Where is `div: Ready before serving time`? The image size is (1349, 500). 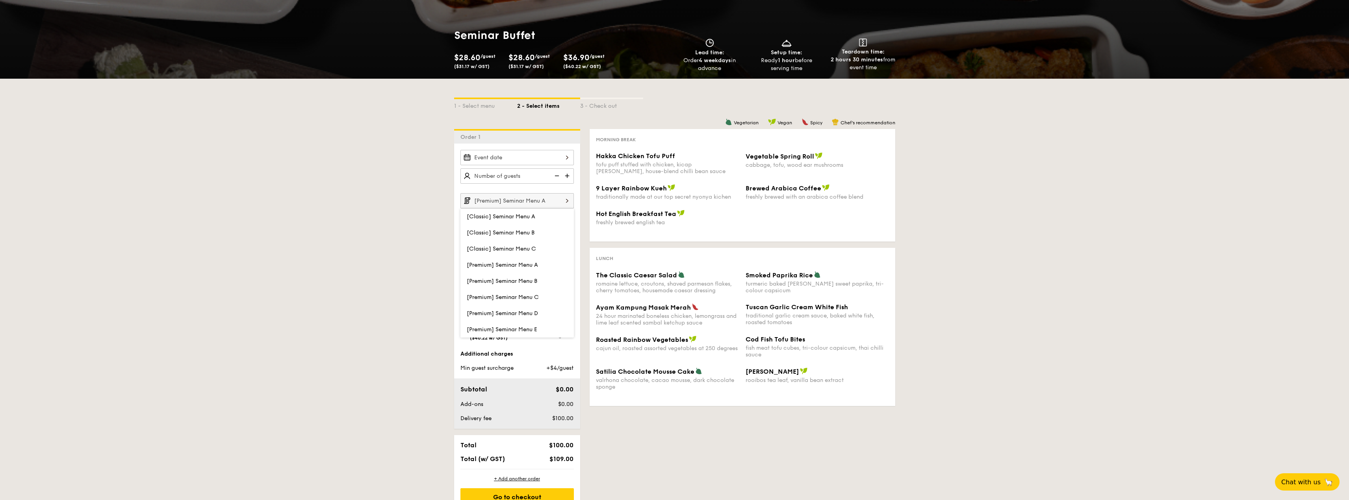
div: Ready before serving time is located at coordinates (786, 65).